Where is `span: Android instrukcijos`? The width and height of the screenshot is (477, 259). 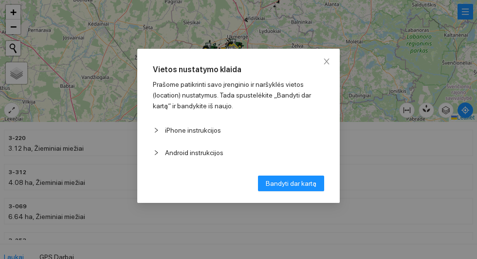
span: Android instrukcijos is located at coordinates (244, 152).